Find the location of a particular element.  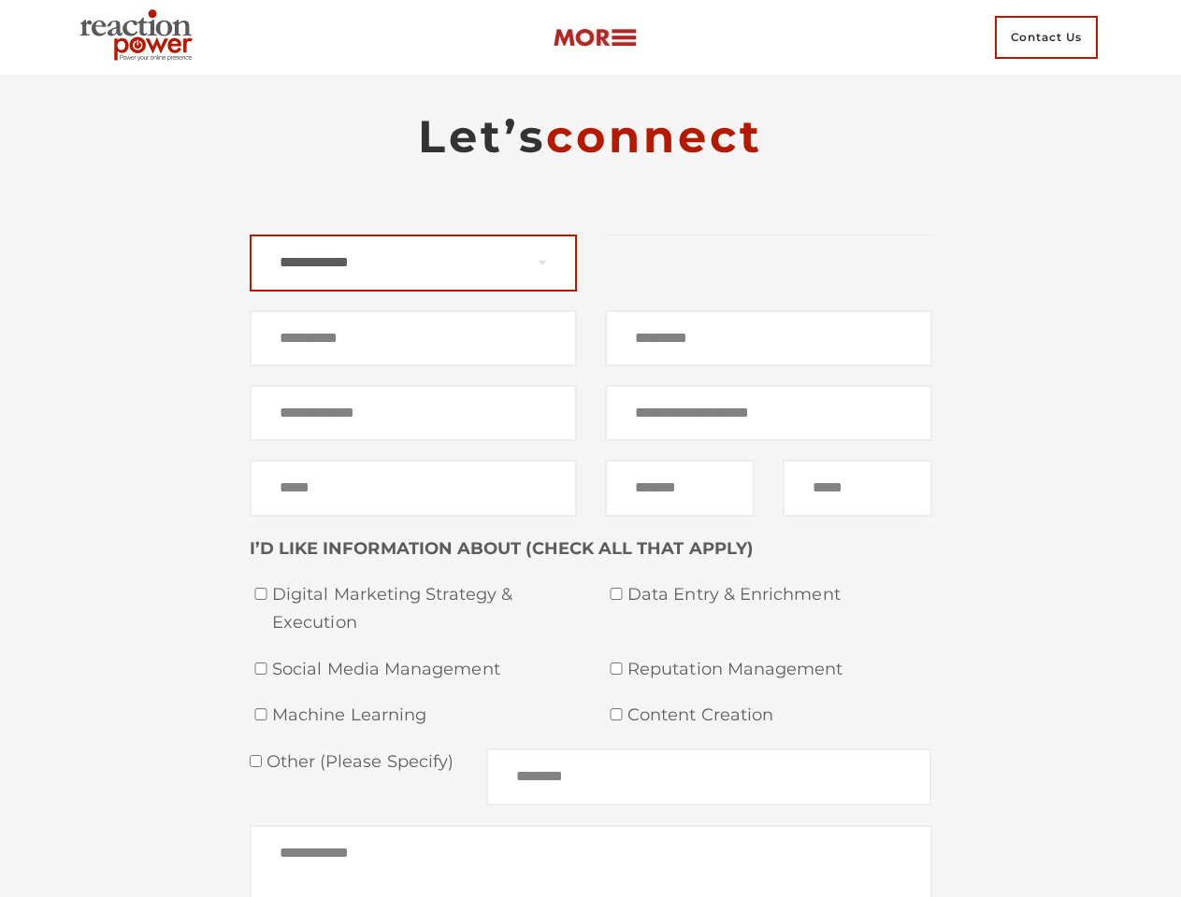

h2: Let’s is located at coordinates (591, 136).